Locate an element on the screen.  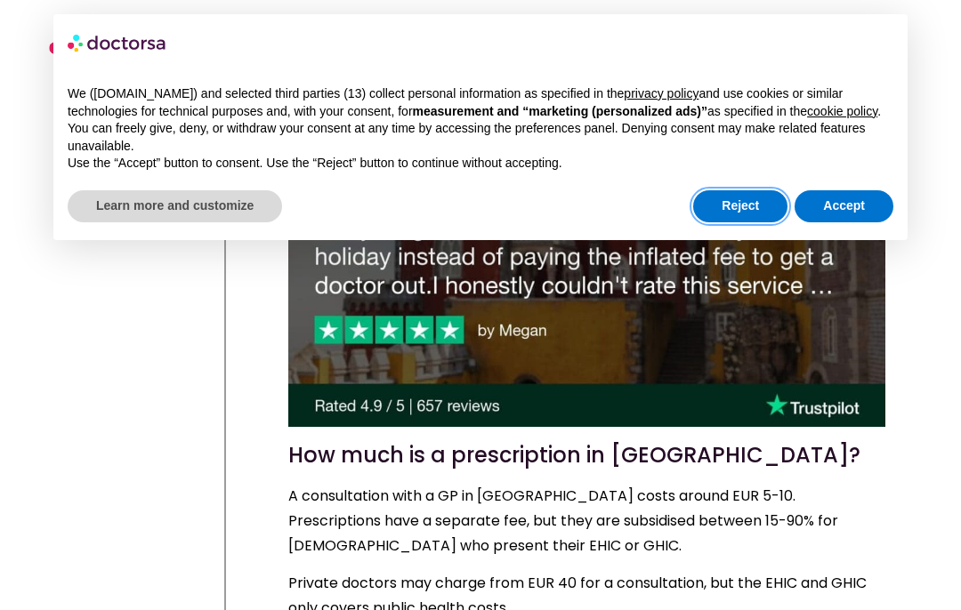
strong: measurement and “marketing (personalized ads)” is located at coordinates (560, 111).